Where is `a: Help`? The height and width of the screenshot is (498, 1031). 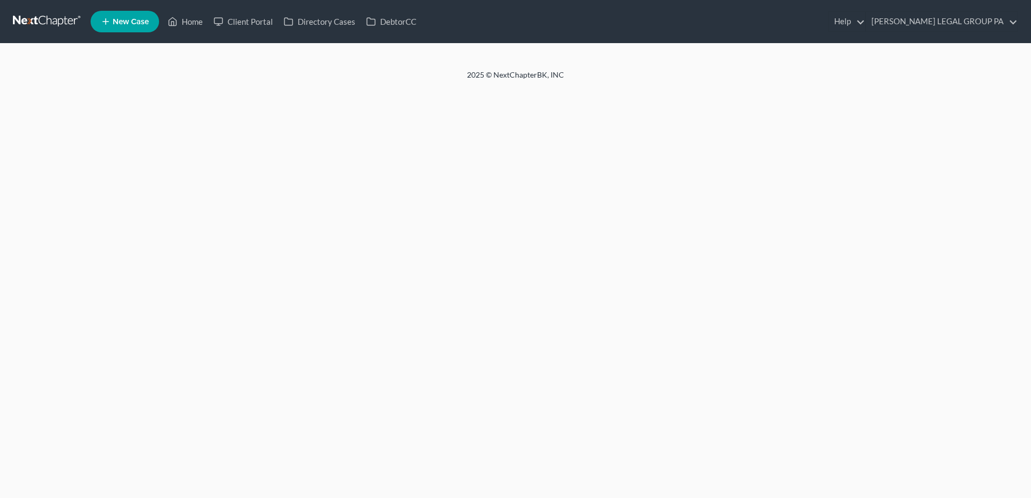 a: Help is located at coordinates (846, 22).